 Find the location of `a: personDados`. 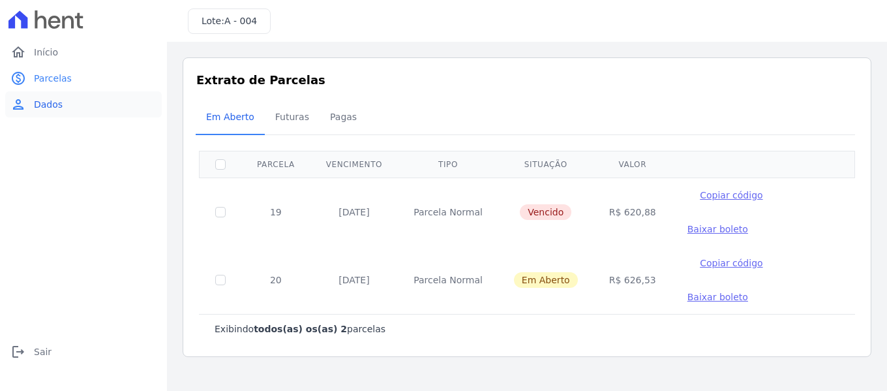

a: personDados is located at coordinates (84, 104).